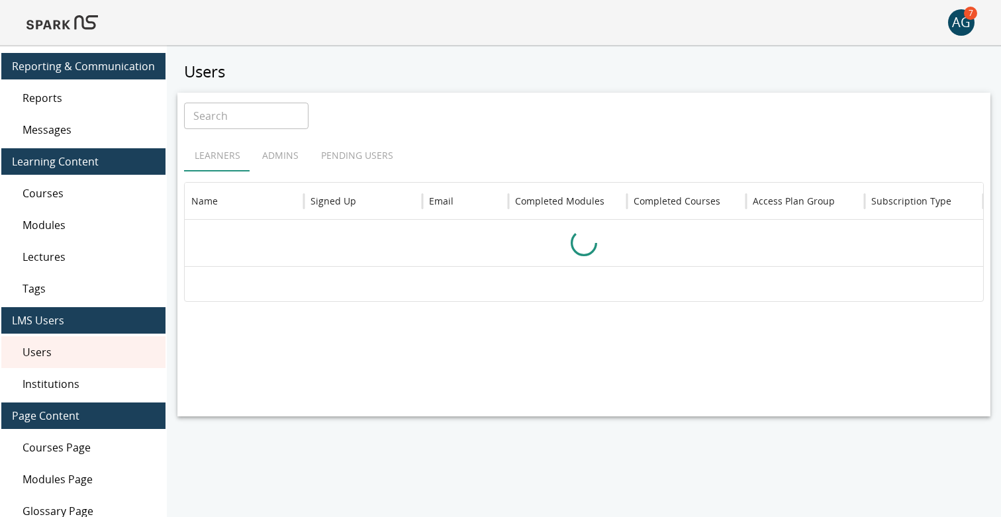  Describe the element at coordinates (961, 23) in the screenshot. I see `div: AG` at that location.